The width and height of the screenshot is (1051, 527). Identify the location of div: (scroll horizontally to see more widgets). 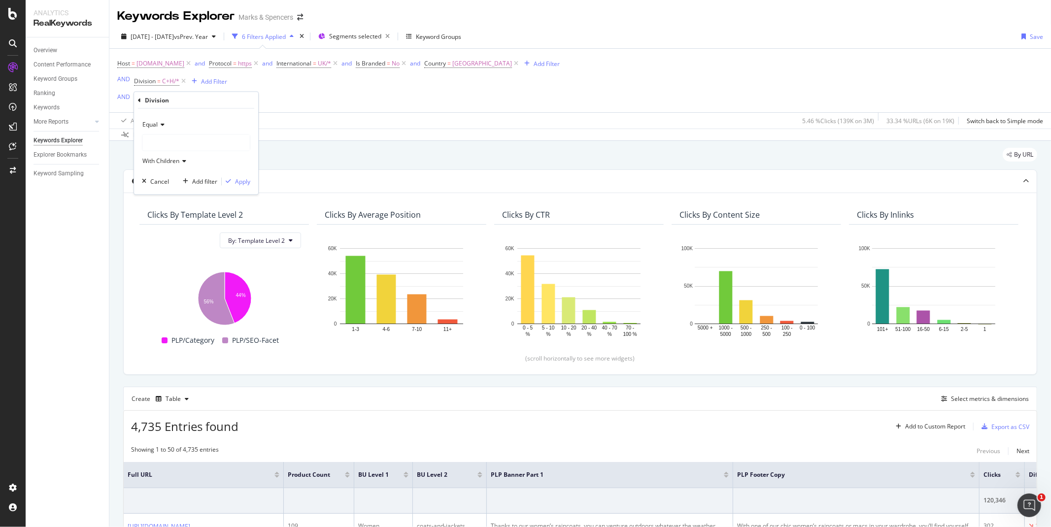
(580, 358).